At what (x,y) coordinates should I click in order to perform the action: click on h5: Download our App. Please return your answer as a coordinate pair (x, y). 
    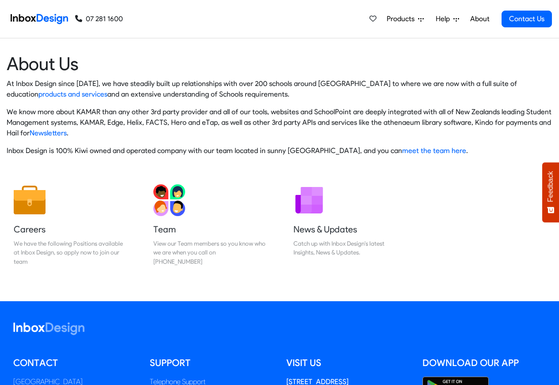
    Looking at the image, I should click on (483, 363).